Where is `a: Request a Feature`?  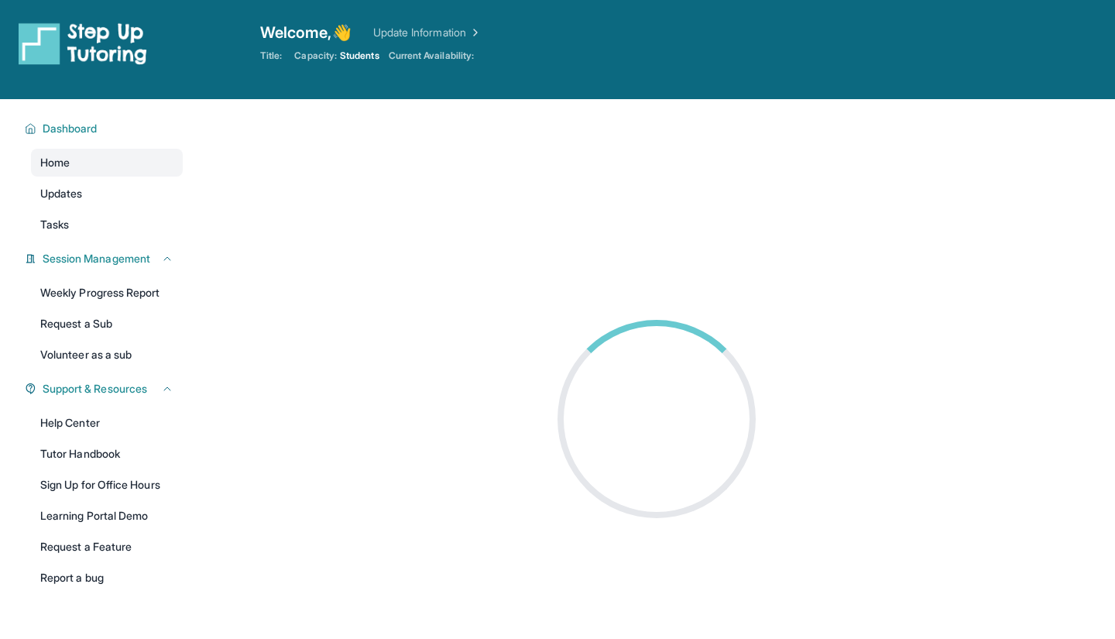
a: Request a Feature is located at coordinates (107, 547).